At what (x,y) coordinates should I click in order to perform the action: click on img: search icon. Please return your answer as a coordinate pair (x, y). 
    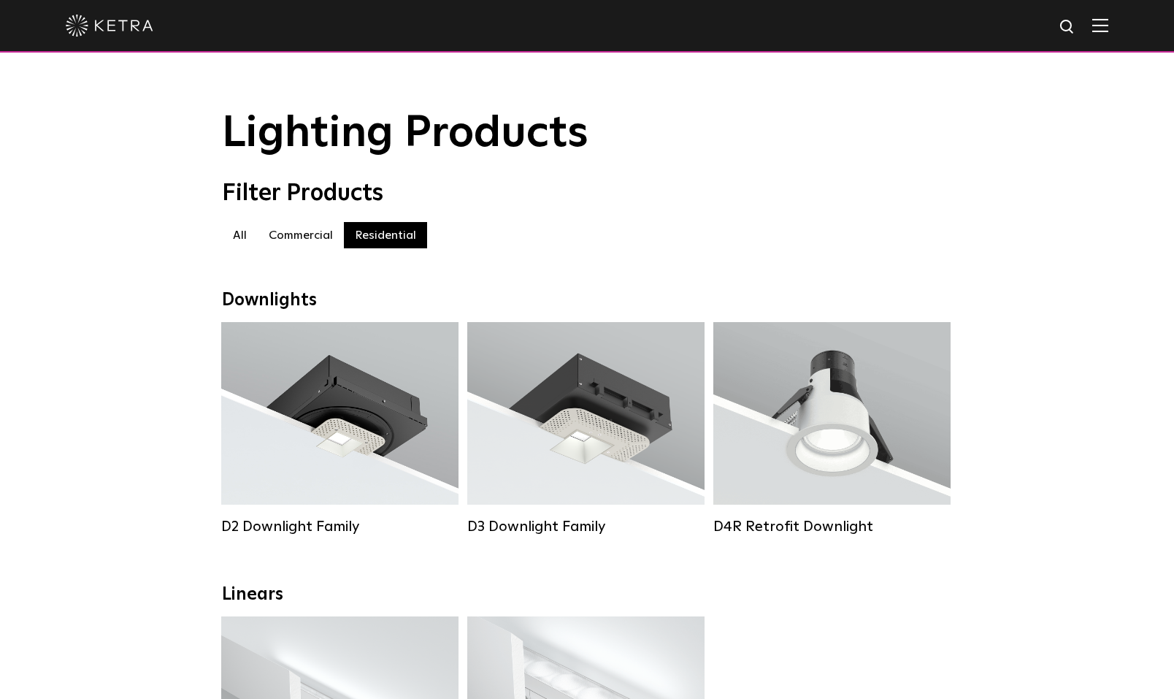
    Looking at the image, I should click on (1067, 27).